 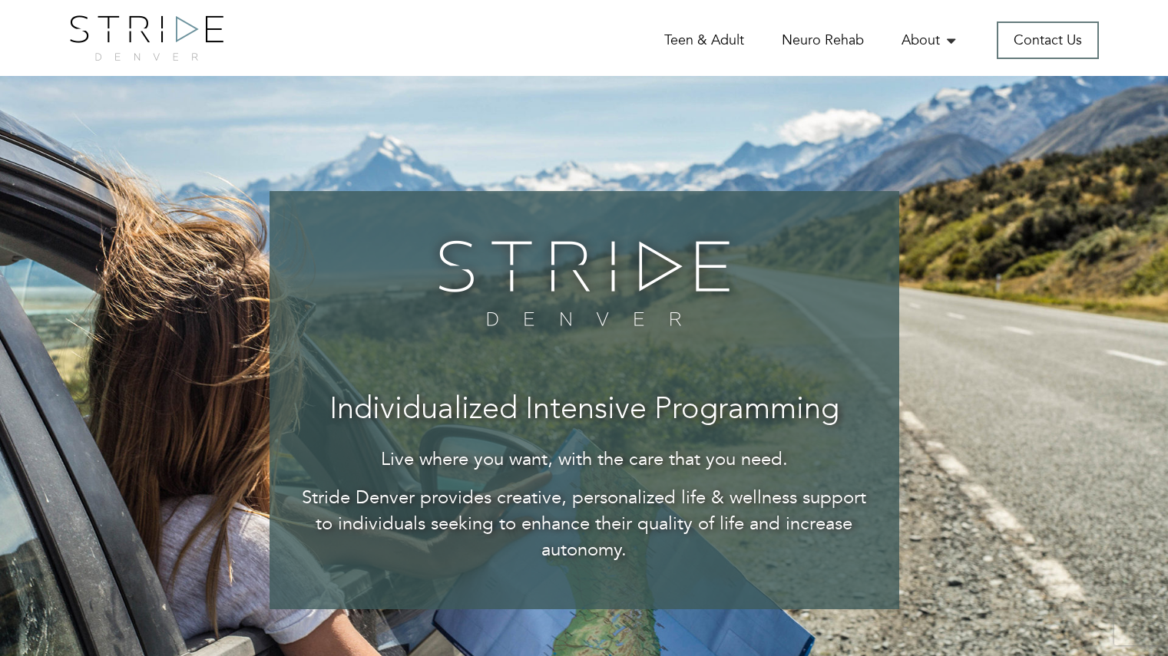 I want to click on h3: Individualized Intensive Programming, so click(x=584, y=411).